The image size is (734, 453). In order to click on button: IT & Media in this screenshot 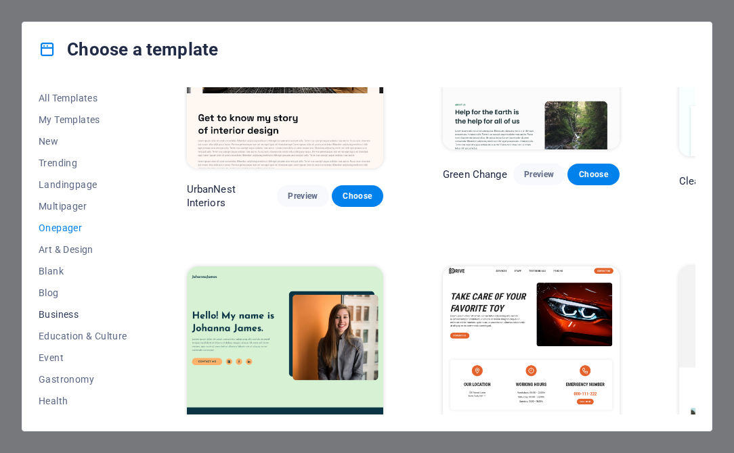, I will do `click(83, 423)`.